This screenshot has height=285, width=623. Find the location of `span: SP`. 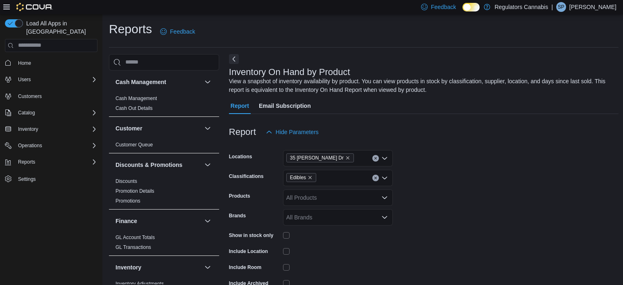

span: SP is located at coordinates (561, 7).